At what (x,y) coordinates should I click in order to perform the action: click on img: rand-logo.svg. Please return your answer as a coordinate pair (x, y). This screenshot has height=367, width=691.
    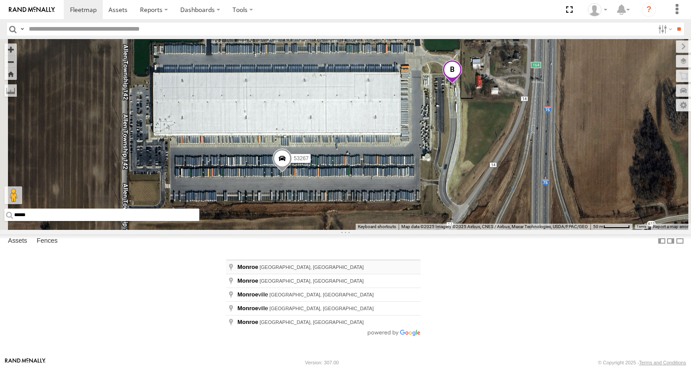
    Looking at the image, I should click on (32, 10).